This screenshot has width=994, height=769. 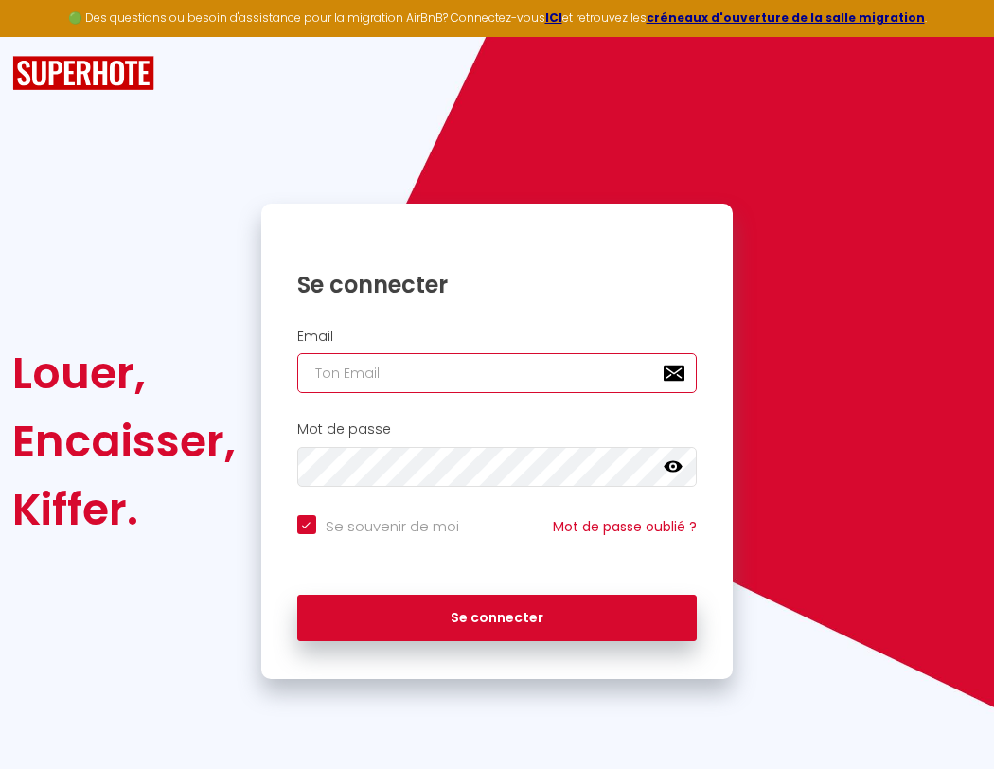 What do you see at coordinates (625, 527) in the screenshot?
I see `a: Mot de passe oublié ?` at bounding box center [625, 527].